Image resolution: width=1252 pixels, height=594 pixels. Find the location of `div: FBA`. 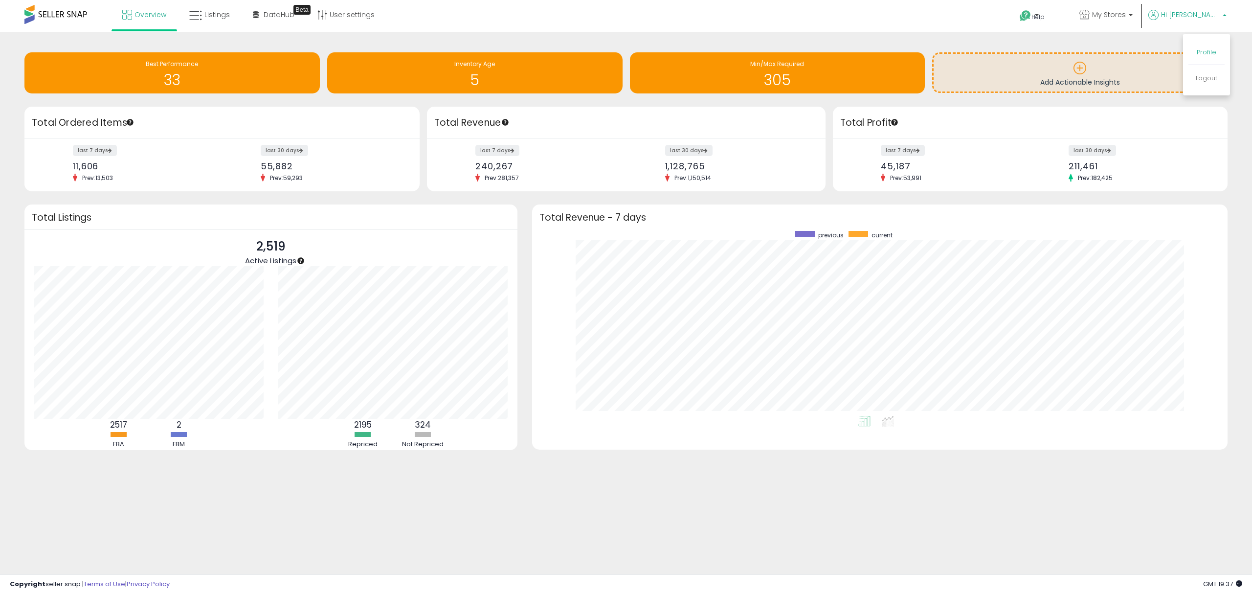

div: FBA is located at coordinates (119, 444).